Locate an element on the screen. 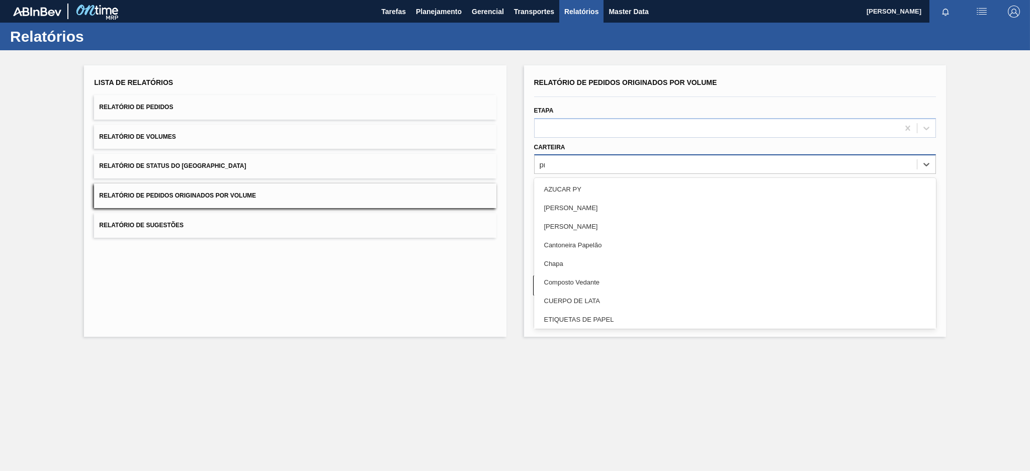 Image resolution: width=1030 pixels, height=471 pixels. label: Carteira is located at coordinates (549, 147).